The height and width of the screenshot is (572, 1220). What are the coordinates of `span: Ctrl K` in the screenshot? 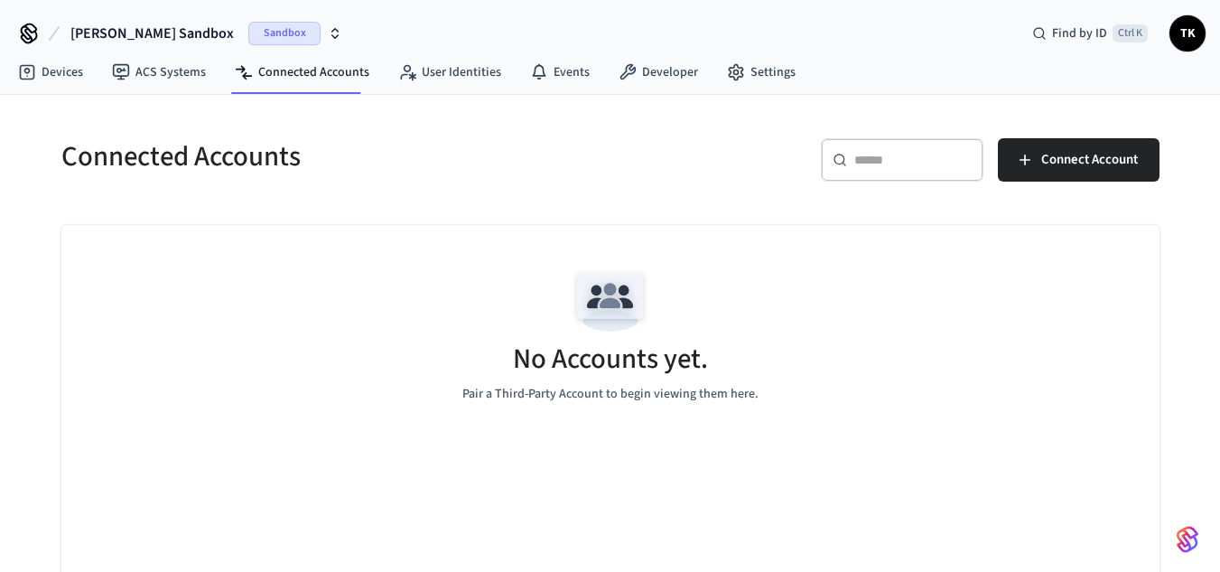 It's located at (1130, 33).